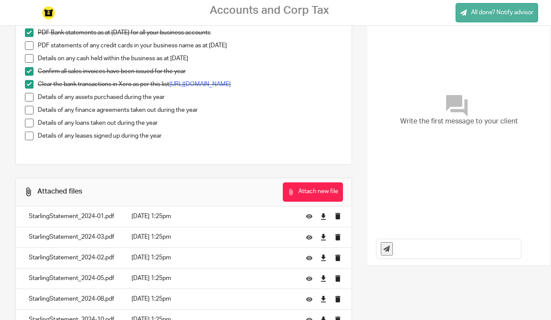 The image size is (551, 320). What do you see at coordinates (313, 192) in the screenshot?
I see `button: Attach new file` at bounding box center [313, 192].